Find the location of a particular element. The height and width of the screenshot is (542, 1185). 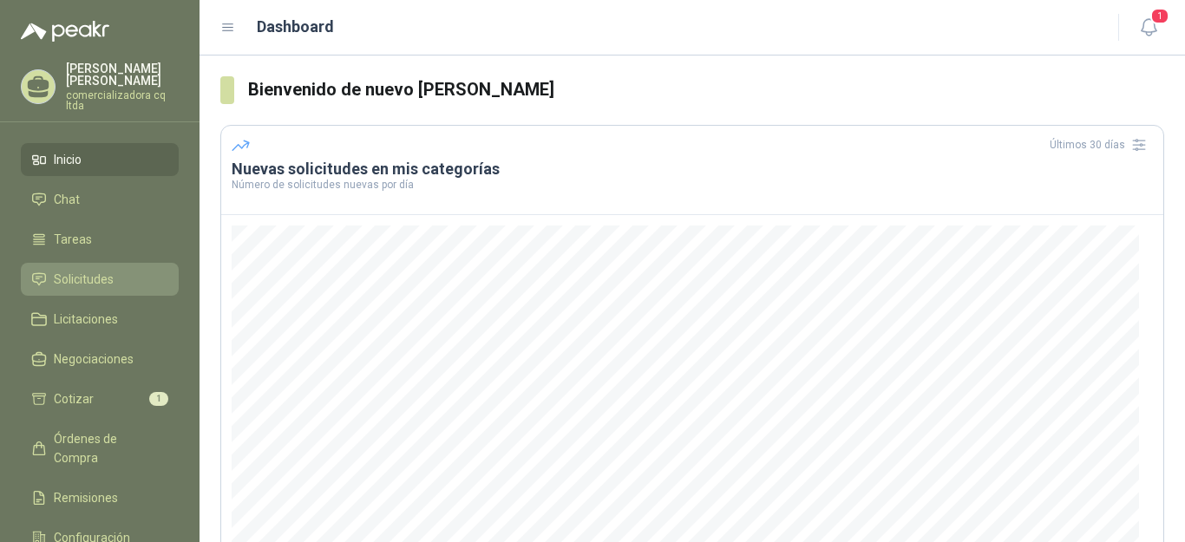

span: Inicio is located at coordinates (68, 160).